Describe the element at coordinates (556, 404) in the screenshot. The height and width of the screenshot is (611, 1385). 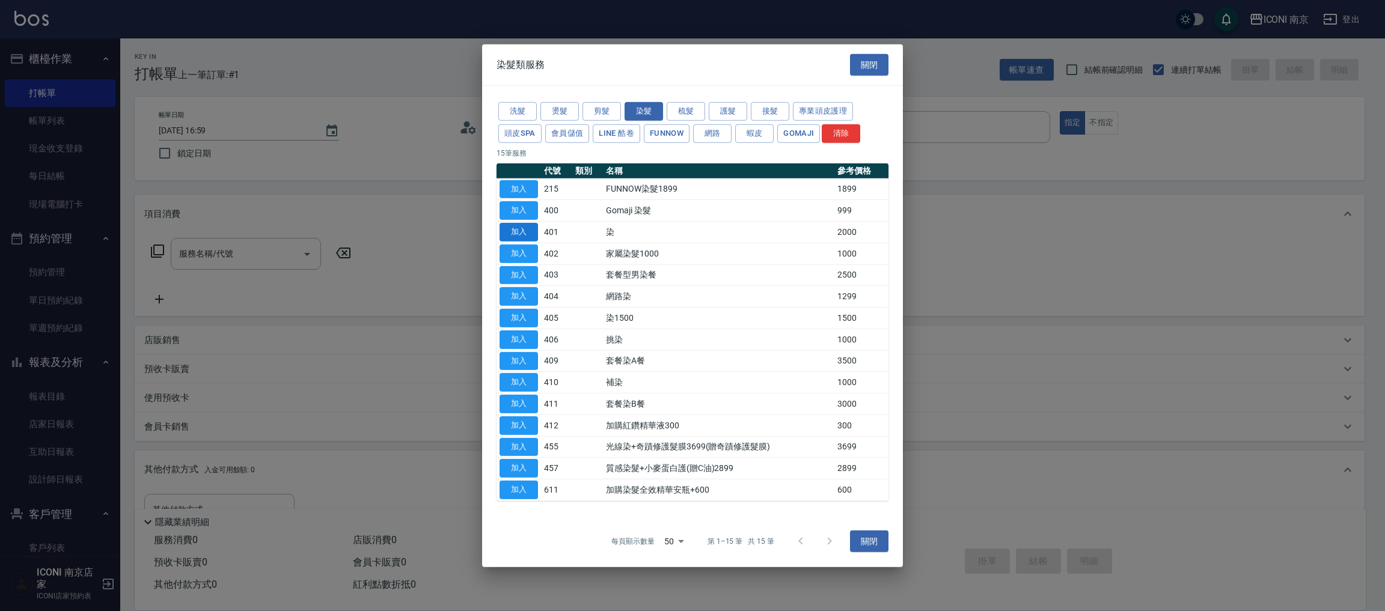
I see `td: 411` at that location.